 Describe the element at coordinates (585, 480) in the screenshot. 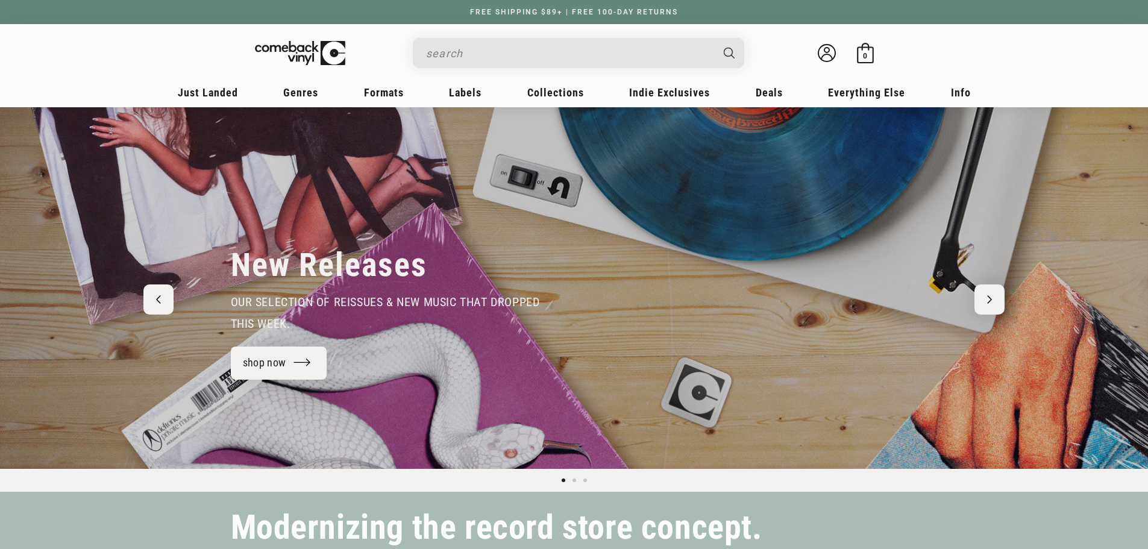

I see `button: Load slide 3 of 3` at that location.